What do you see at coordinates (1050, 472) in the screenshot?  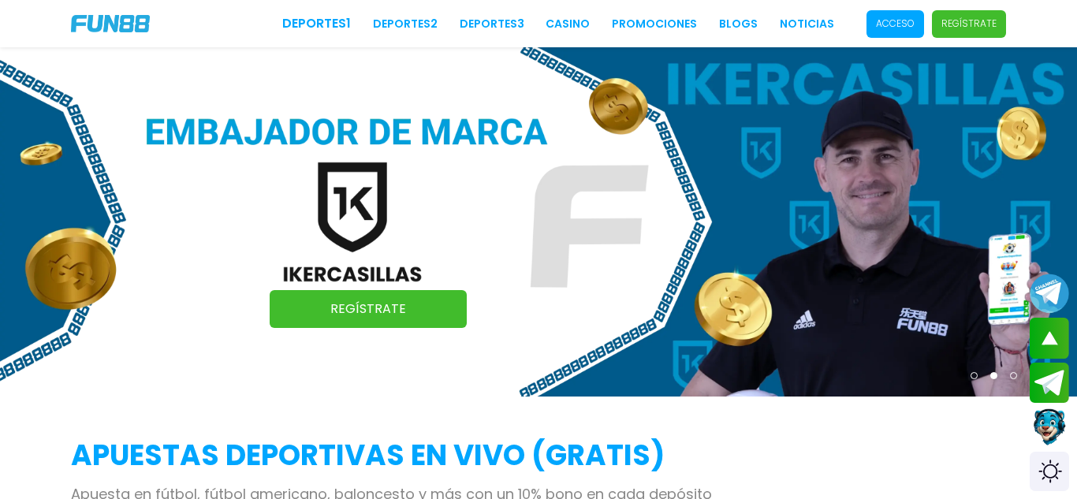 I see `div: Switch theme` at bounding box center [1050, 472].